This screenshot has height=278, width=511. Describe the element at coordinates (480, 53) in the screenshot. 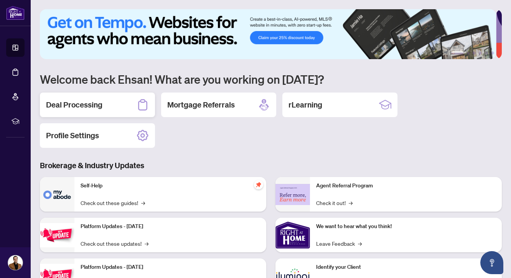

I see `button: 4` at that location.